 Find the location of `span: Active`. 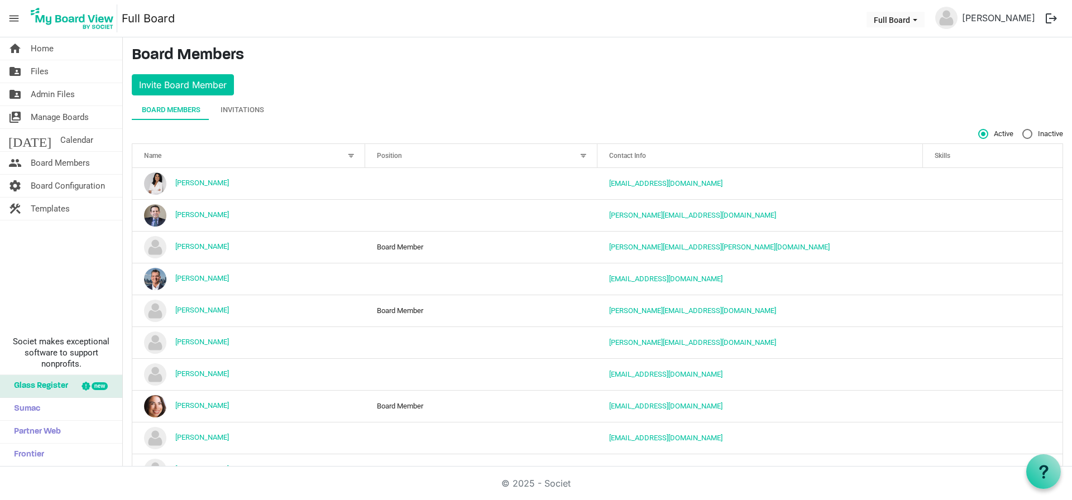

span: Active is located at coordinates (995, 134).